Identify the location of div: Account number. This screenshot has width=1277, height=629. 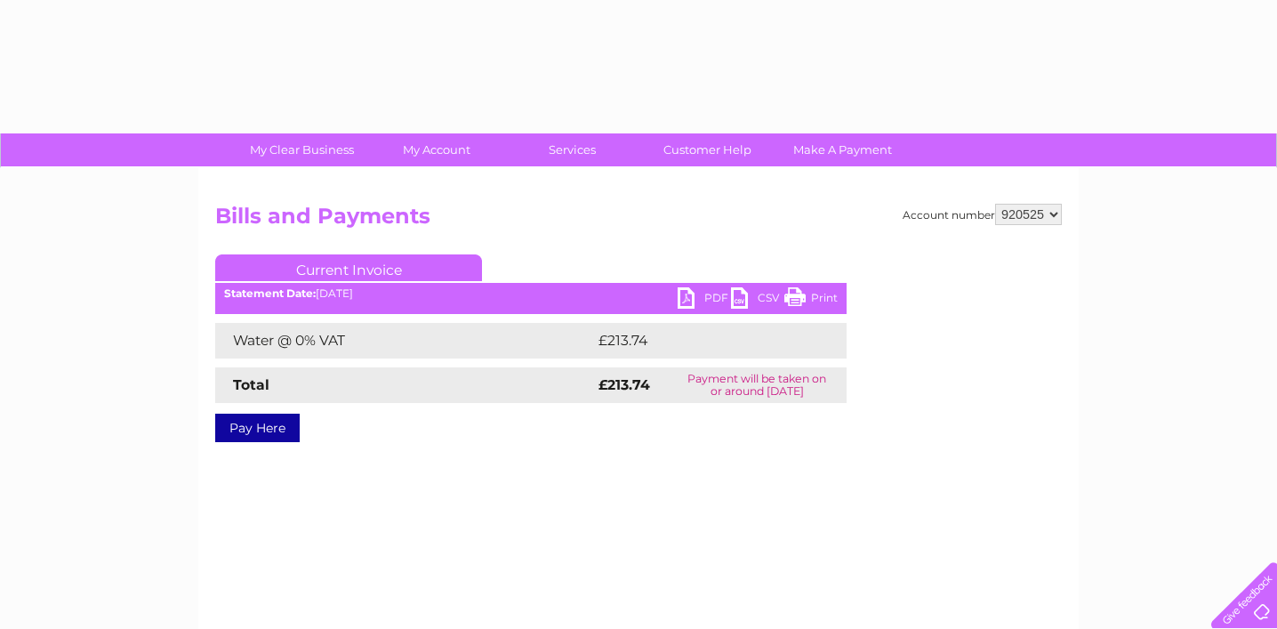
(982, 214).